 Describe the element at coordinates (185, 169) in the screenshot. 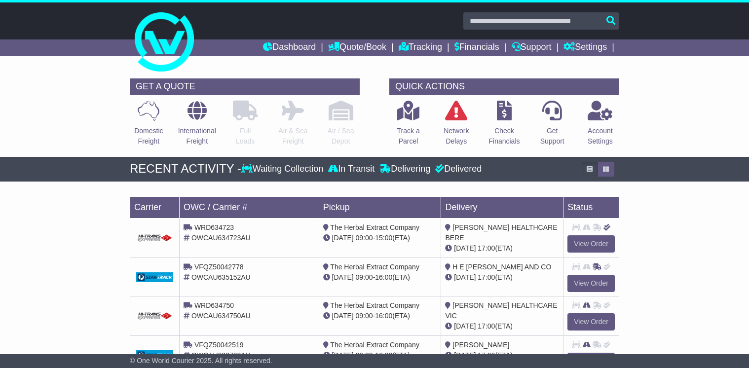

I see `div: RECENT ACTIVITY -` at that location.